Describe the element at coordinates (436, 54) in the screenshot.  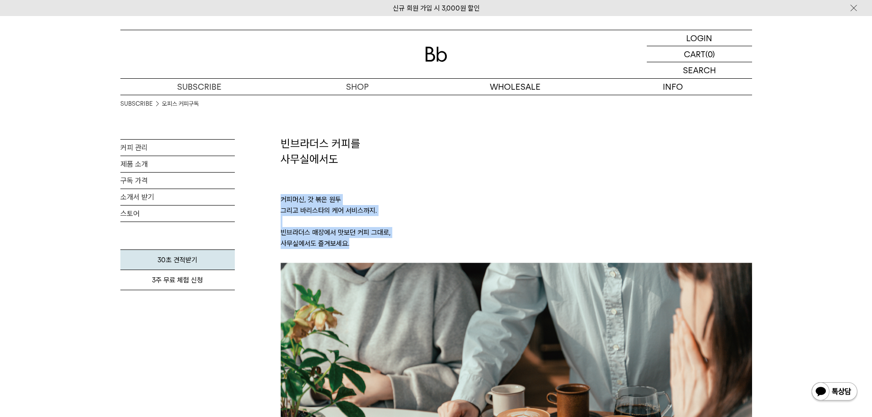
I see `img: 로고` at that location.